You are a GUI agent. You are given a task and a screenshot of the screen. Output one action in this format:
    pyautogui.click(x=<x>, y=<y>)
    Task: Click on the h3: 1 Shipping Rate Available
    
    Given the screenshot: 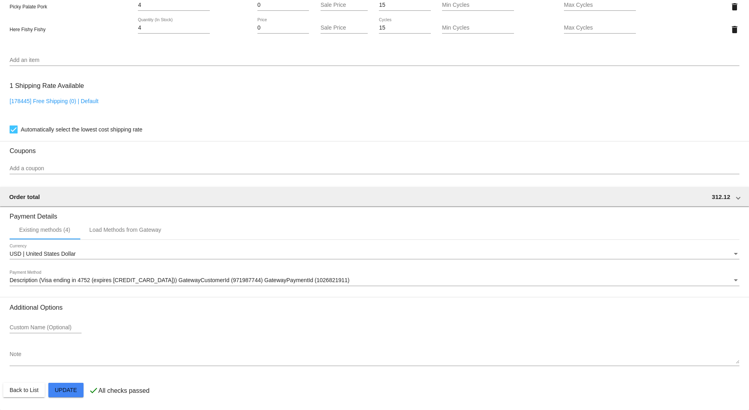 What is the action you would take?
    pyautogui.click(x=47, y=86)
    